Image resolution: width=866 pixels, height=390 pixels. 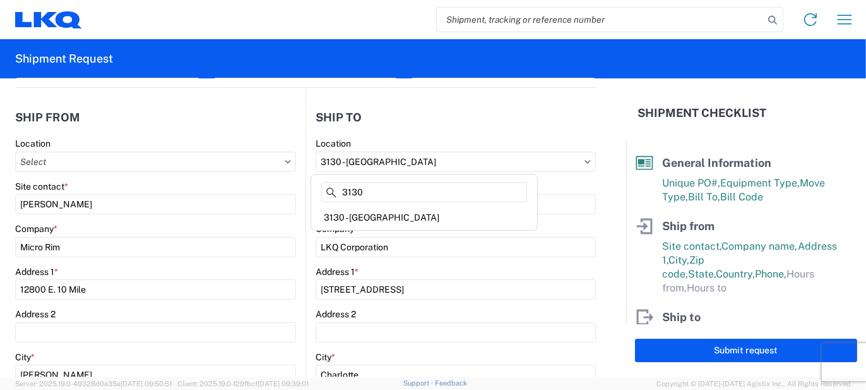 I want to click on span: Bill Code, so click(x=742, y=196).